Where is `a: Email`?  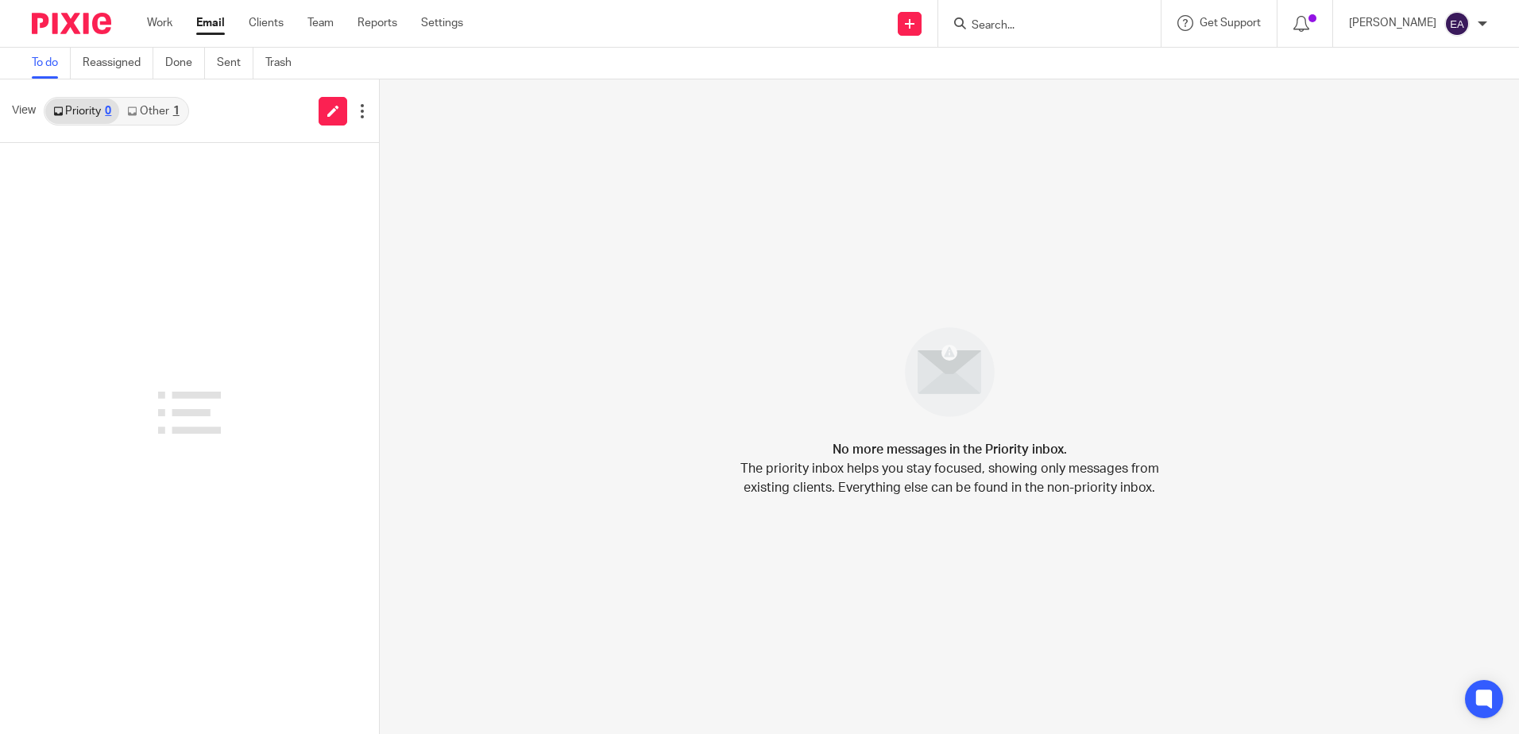 a: Email is located at coordinates (211, 23).